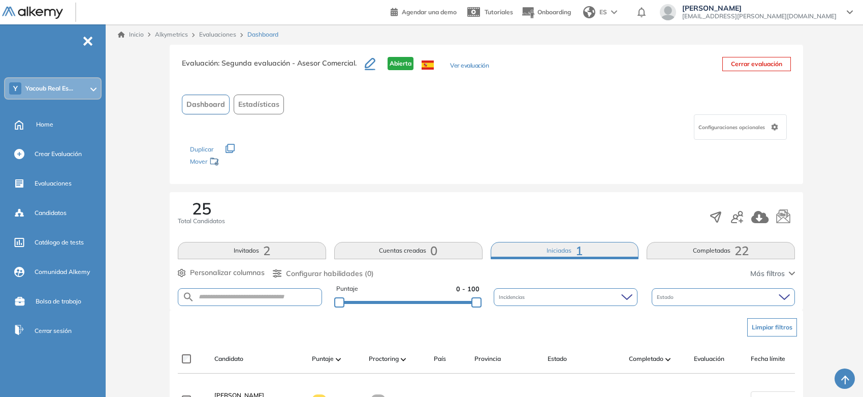 This screenshot has height=397, width=863. Describe the element at coordinates (512, 297) in the screenshot. I see `span: Incidencias` at that location.